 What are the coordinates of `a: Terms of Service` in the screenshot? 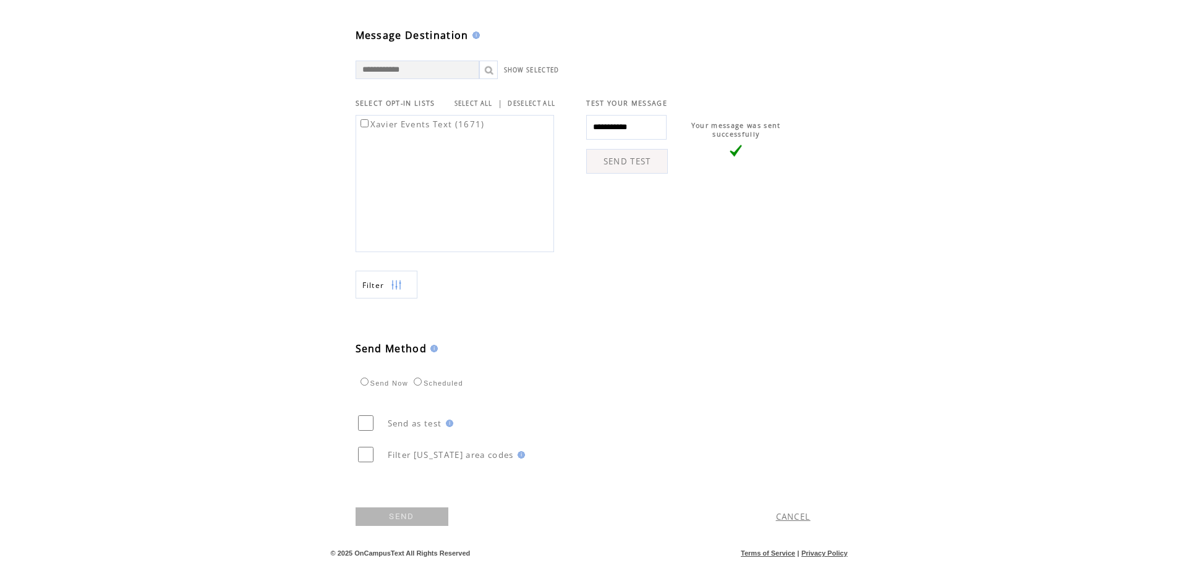 It's located at (768, 554).